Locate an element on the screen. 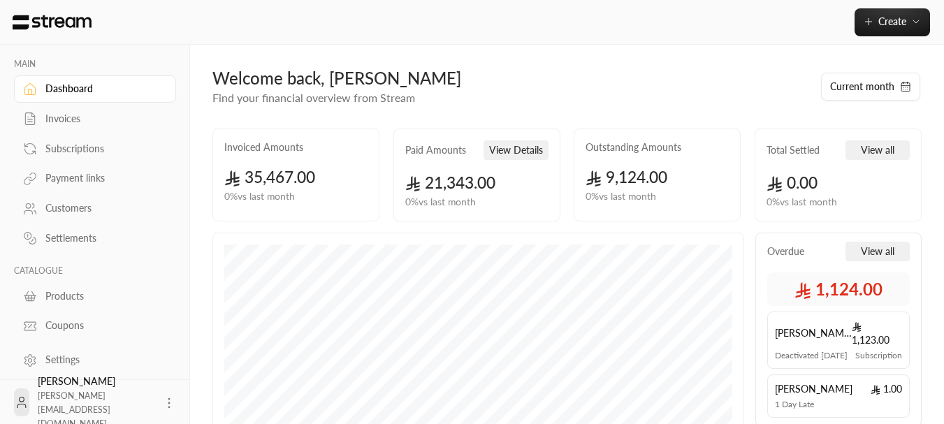 The height and width of the screenshot is (424, 944). div: Dashboard is located at coordinates (102, 89).